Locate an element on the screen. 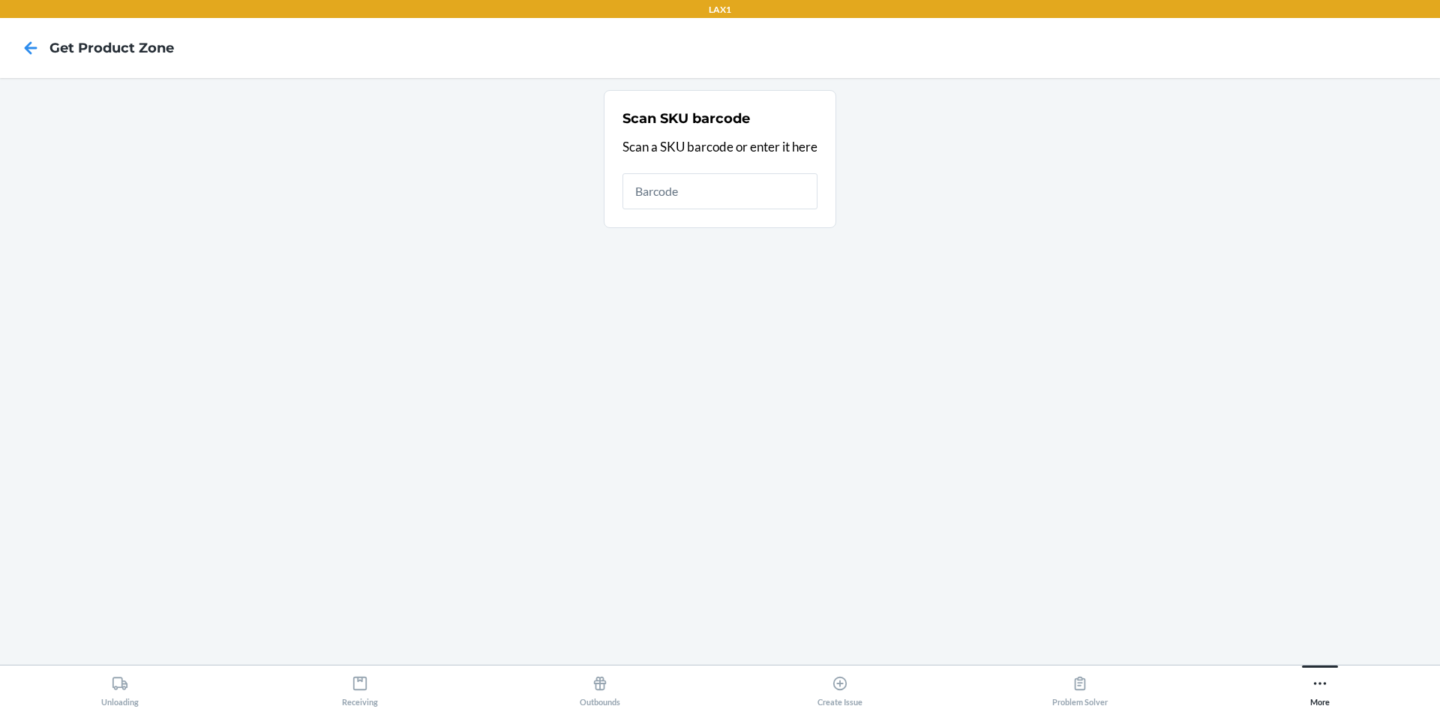 The image size is (1440, 709). button: More is located at coordinates (1320, 686).